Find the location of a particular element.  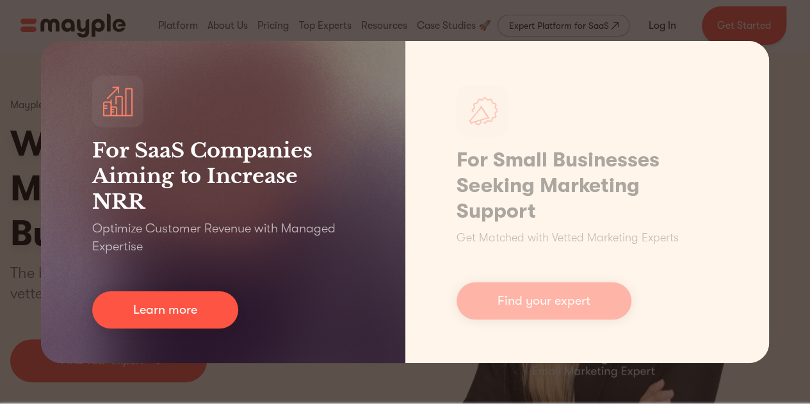

a: Learn more is located at coordinates (165, 310).